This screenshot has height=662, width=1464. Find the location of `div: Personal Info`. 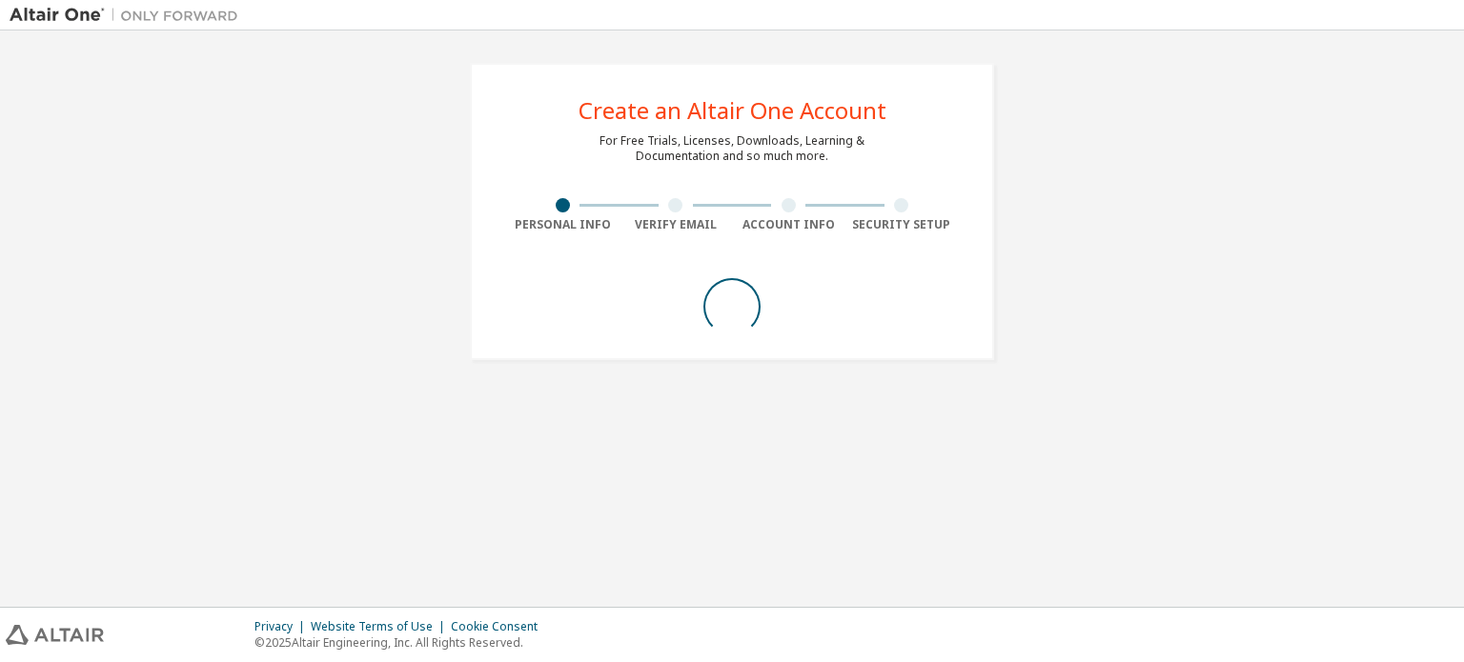

div: Personal Info is located at coordinates (562, 225).